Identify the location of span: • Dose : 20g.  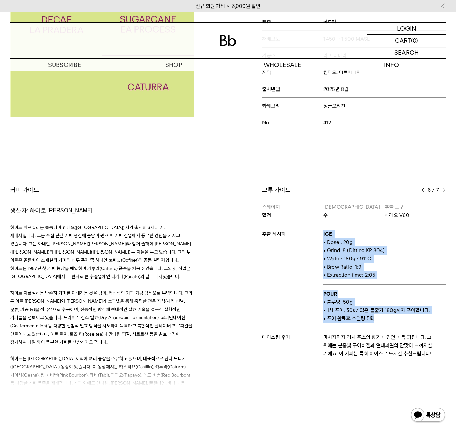
(338, 242).